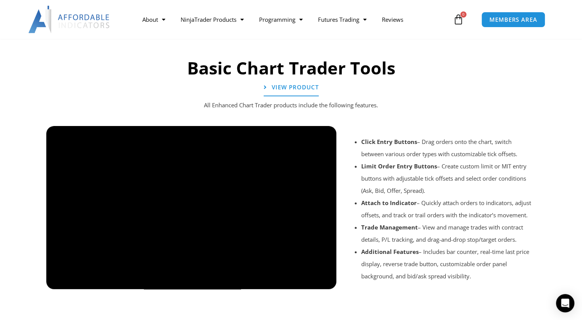  Describe the element at coordinates (291, 88) in the screenshot. I see `a: View Product` at that location.